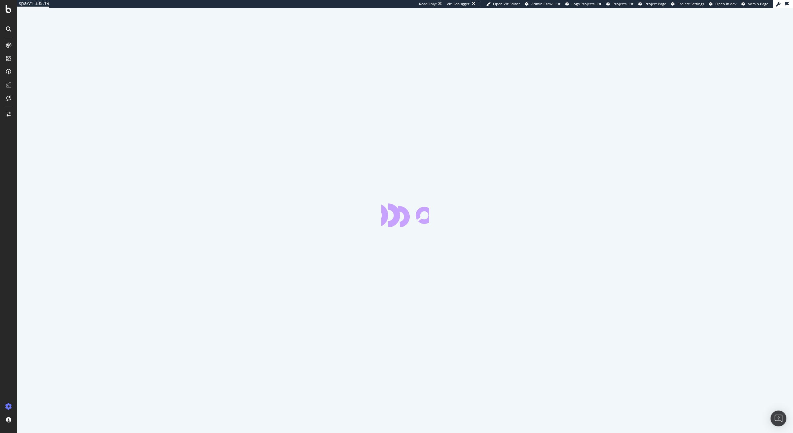 This screenshot has height=433, width=793. I want to click on div: Open Intercom Messenger, so click(779, 419).